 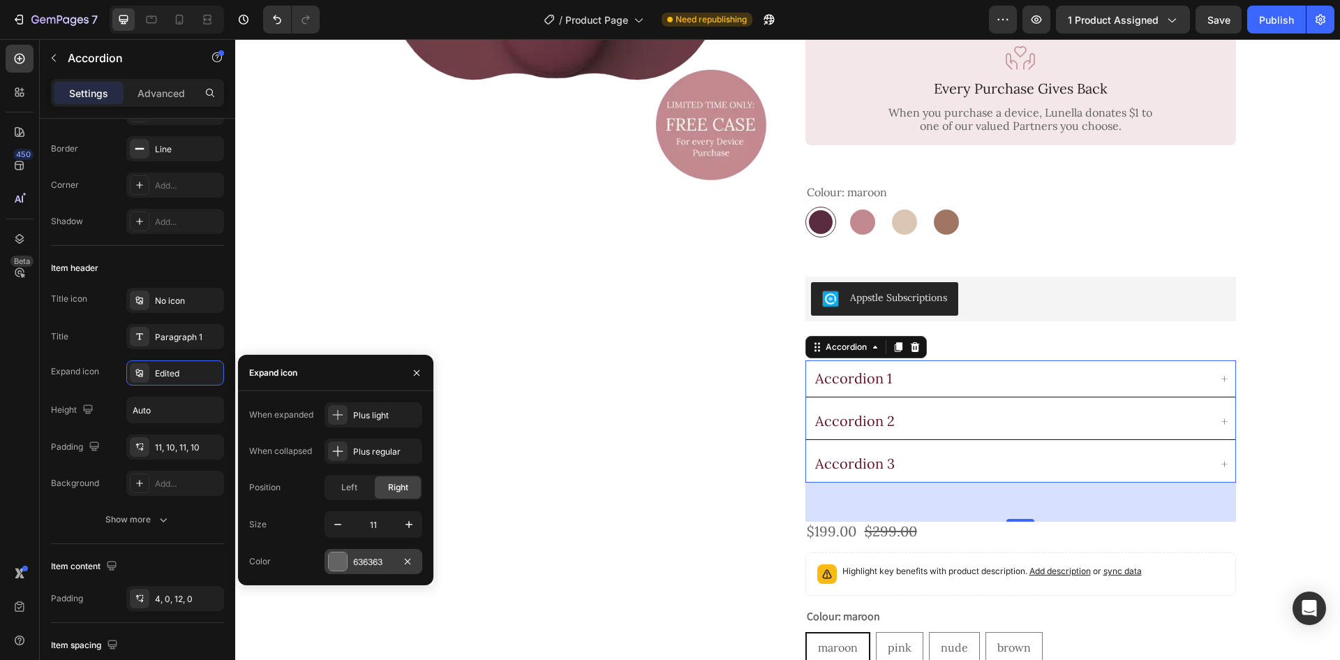 What do you see at coordinates (188, 373) in the screenshot?
I see `div: Edited` at bounding box center [188, 373].